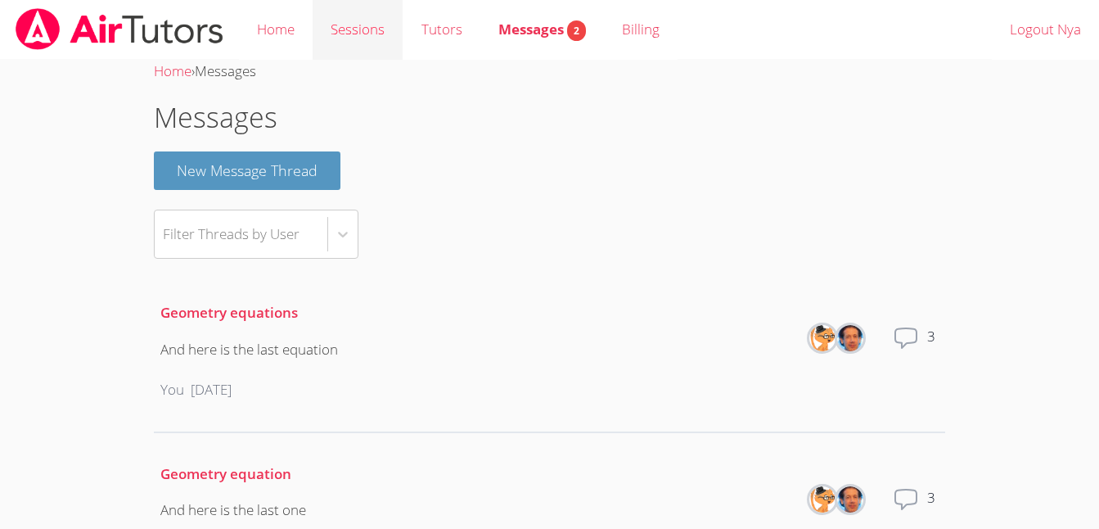  I want to click on button: New Message Thread, so click(247, 170).